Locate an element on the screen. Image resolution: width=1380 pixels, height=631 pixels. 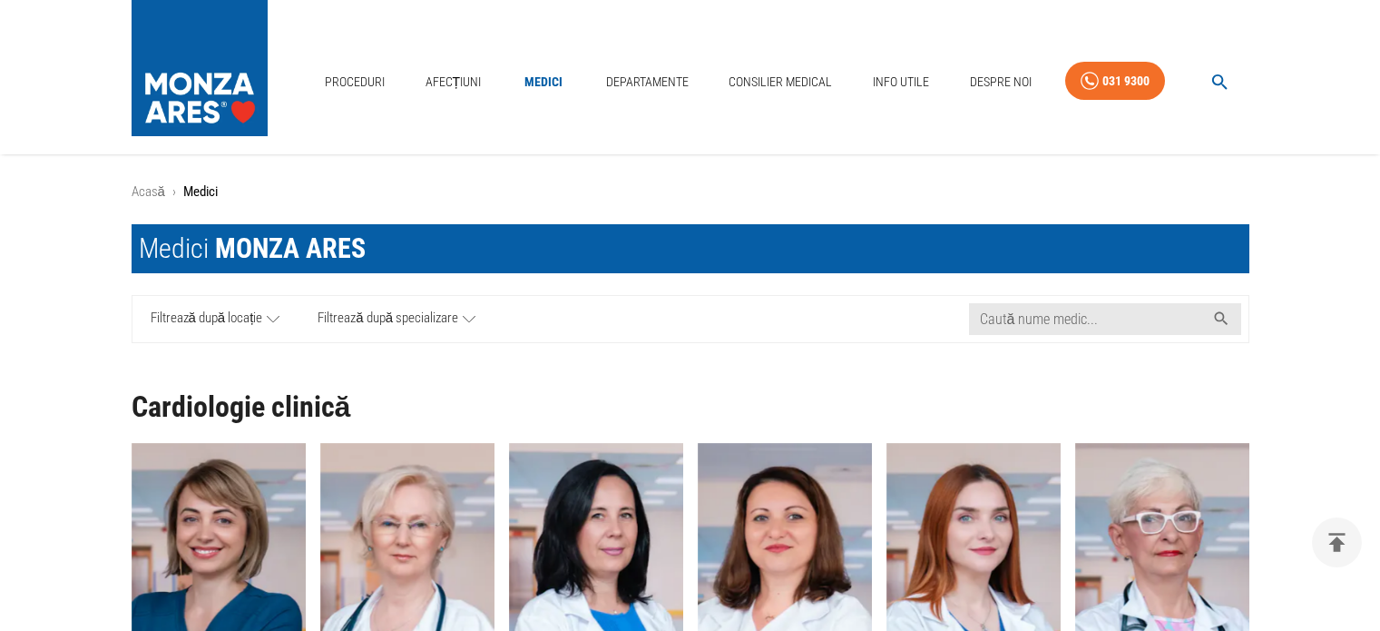
nav: breadcrumb is located at coordinates (691, 191).